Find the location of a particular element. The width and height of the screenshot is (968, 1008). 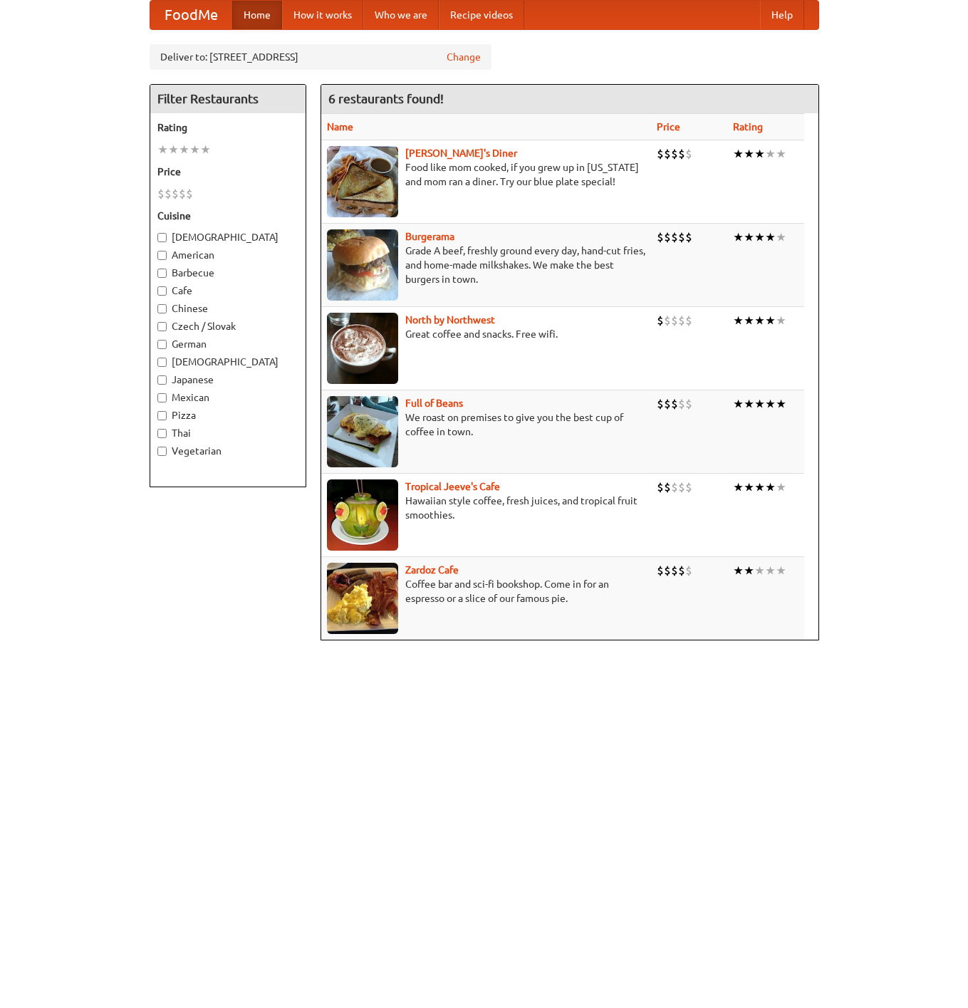

b: Full of Beans is located at coordinates (434, 403).